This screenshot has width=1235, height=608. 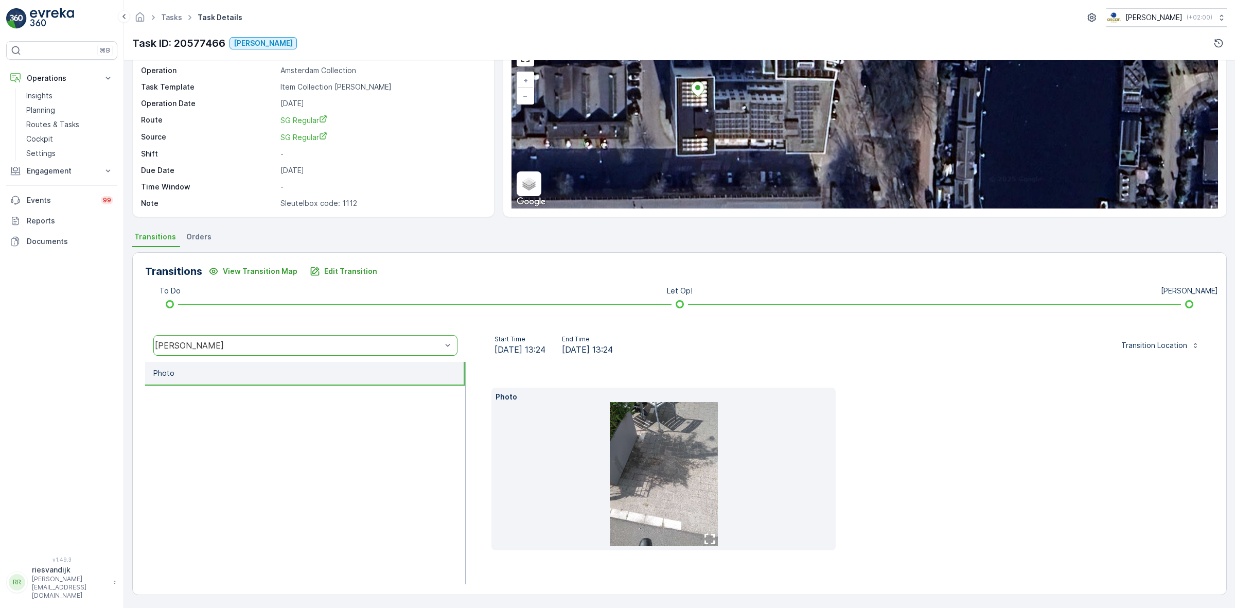 I want to click on p: Operations, so click(x=62, y=78).